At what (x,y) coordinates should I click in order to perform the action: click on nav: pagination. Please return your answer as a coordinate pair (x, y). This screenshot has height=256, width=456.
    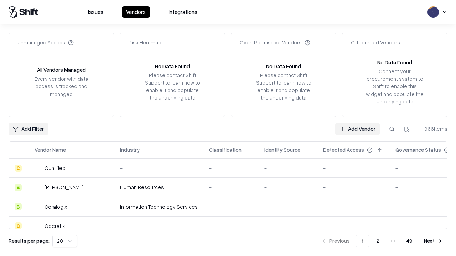
    Looking at the image, I should click on (382, 241).